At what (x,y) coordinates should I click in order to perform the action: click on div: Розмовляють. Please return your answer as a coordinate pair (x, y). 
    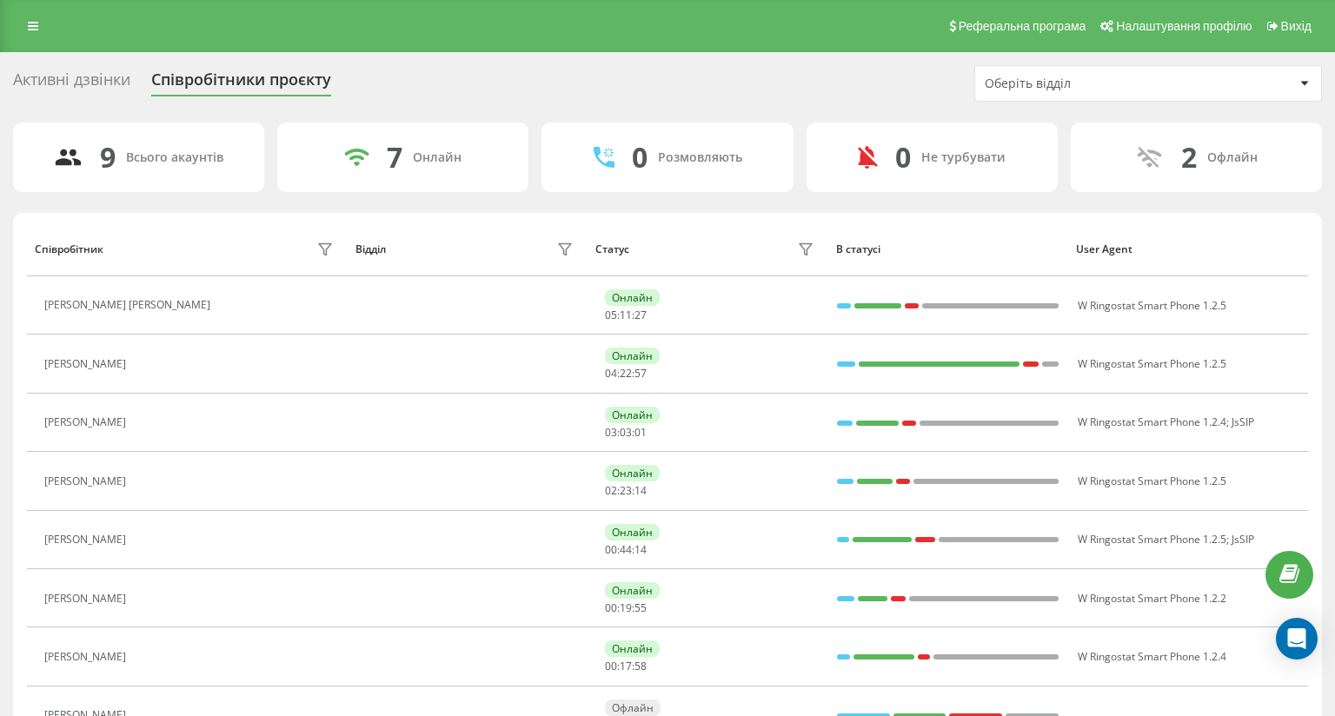
    Looking at the image, I should click on (700, 157).